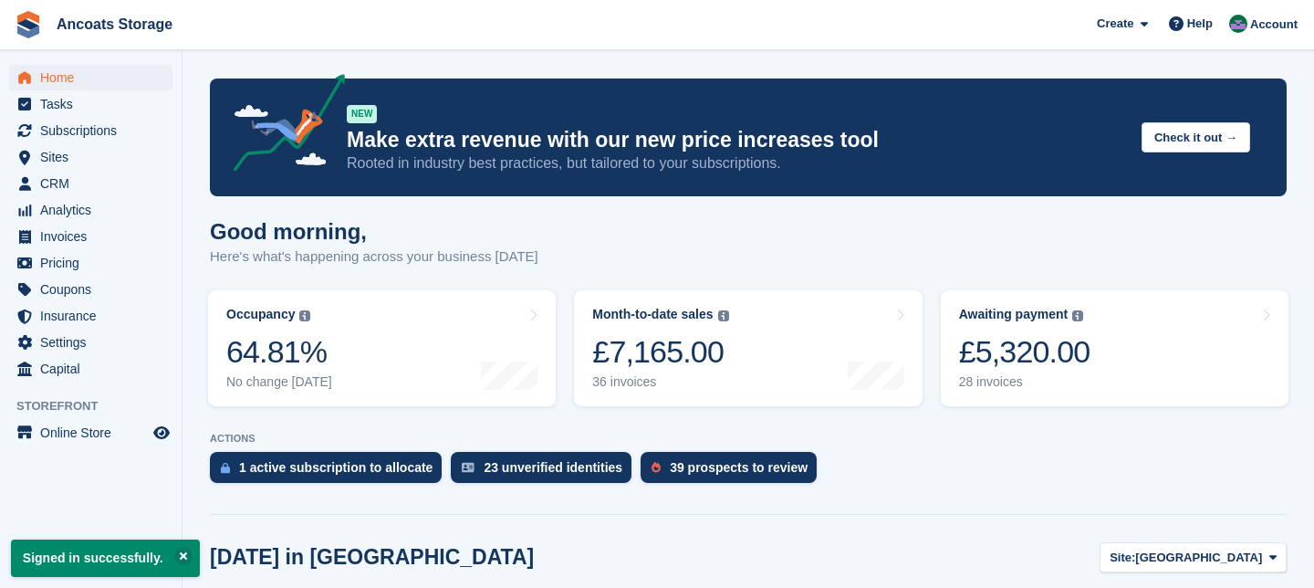 This screenshot has width=1314, height=588. I want to click on div: 1 active subscription to allocate, so click(336, 467).